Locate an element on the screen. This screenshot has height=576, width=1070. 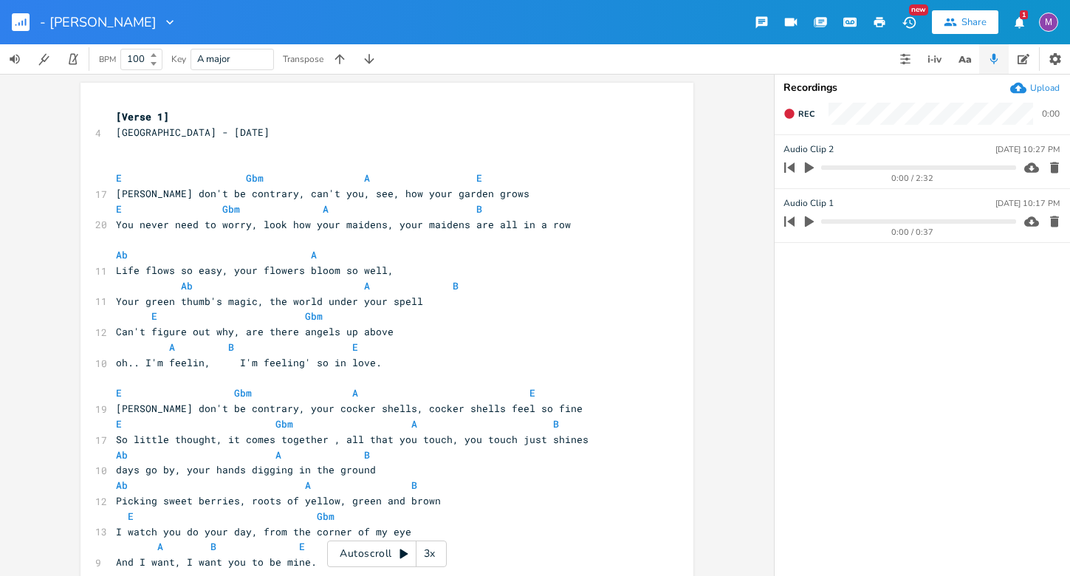
div: New is located at coordinates (918, 10).